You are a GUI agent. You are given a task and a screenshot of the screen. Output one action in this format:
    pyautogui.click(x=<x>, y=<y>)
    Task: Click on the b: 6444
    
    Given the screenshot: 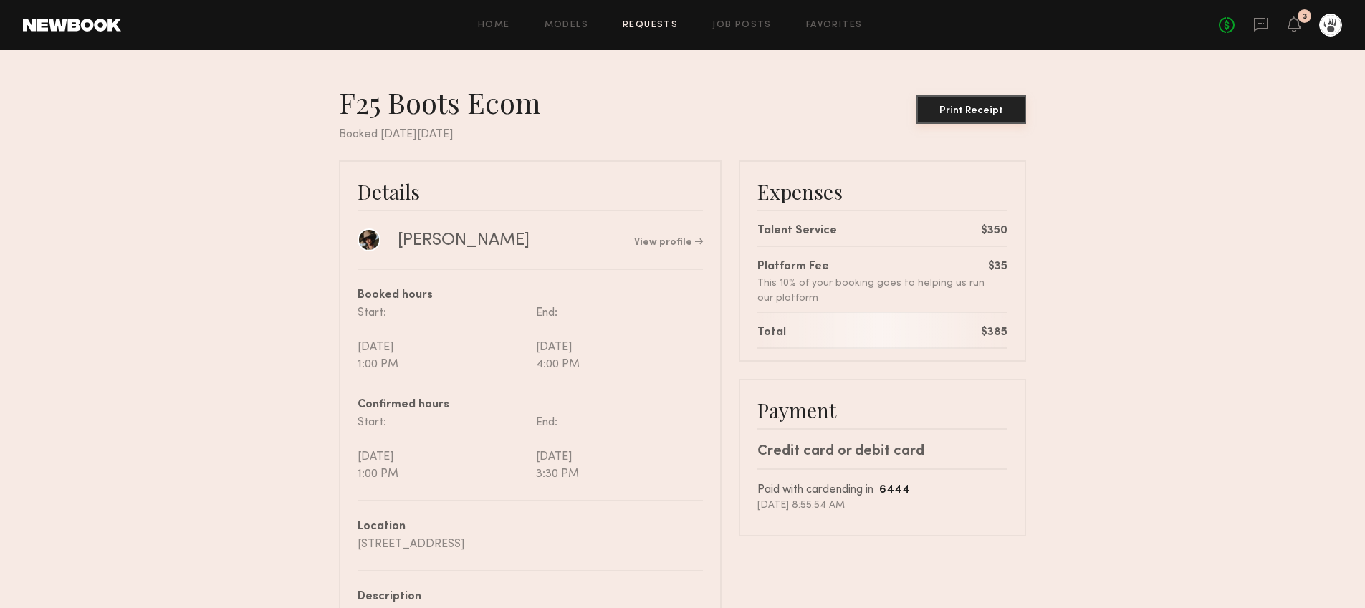 What is the action you would take?
    pyautogui.click(x=894, y=490)
    